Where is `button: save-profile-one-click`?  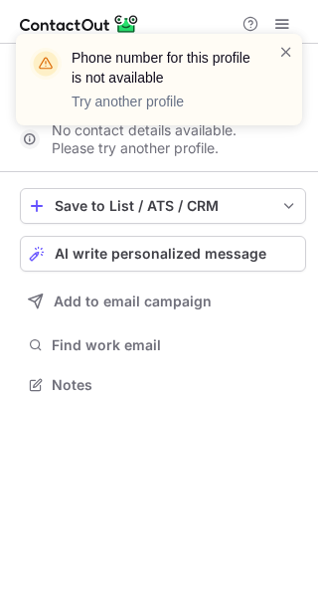 button: save-profile-one-click is located at coordinates (163, 206).